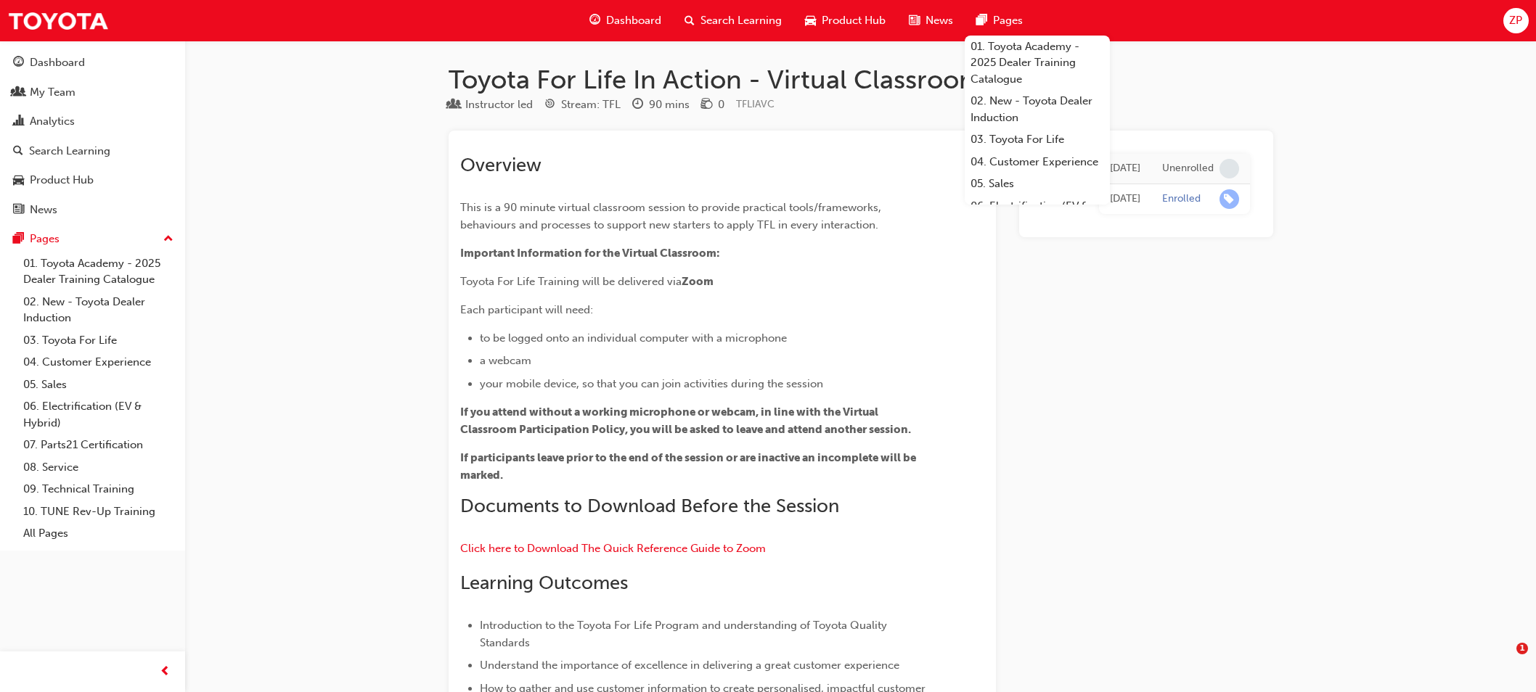  I want to click on span: Introduction to the Toyota For Life Program and understanding of Toyota Quality Standards, so click(684, 634).